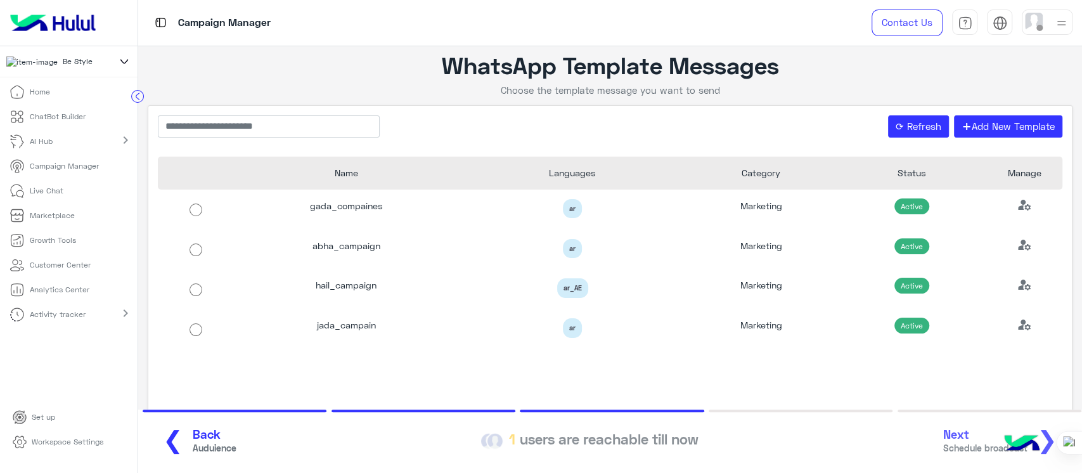 This screenshot has height=473, width=1082. What do you see at coordinates (53, 240) in the screenshot?
I see `p: Growth Tools` at bounding box center [53, 240].